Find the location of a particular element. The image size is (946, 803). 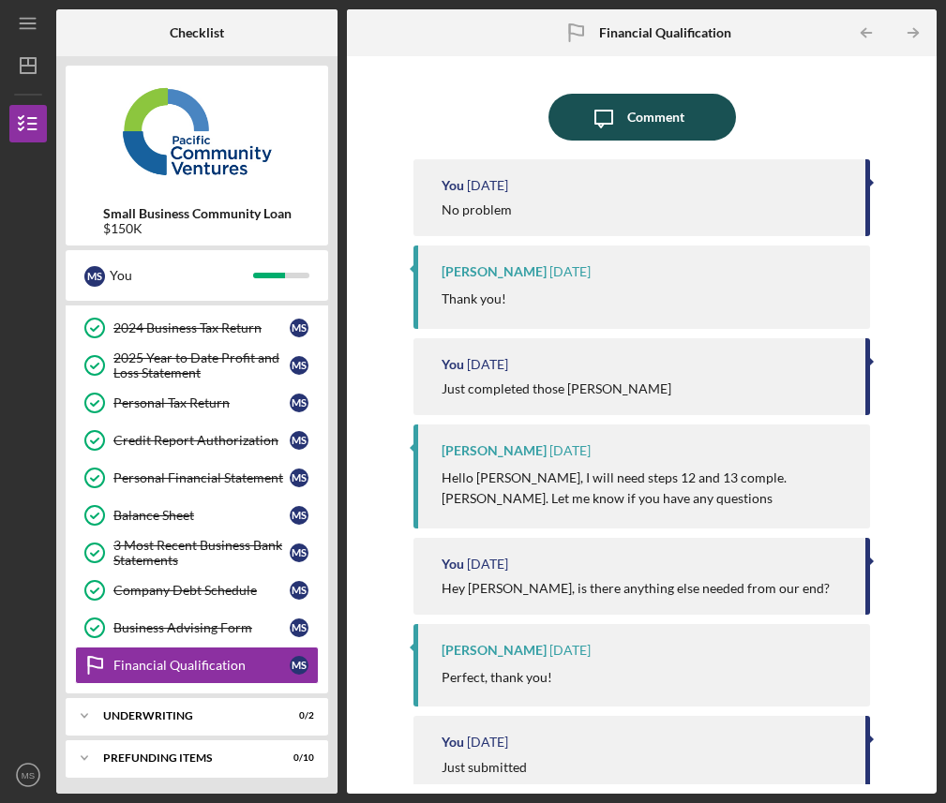

div: Personal Tax Return is located at coordinates (202, 403).